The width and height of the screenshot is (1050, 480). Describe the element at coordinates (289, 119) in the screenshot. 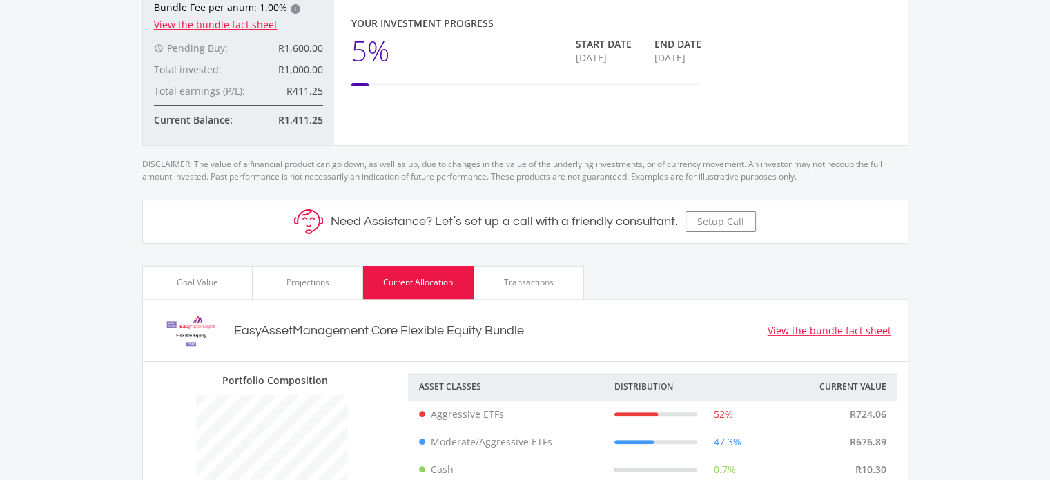

I see `div: R1,411.25` at that location.